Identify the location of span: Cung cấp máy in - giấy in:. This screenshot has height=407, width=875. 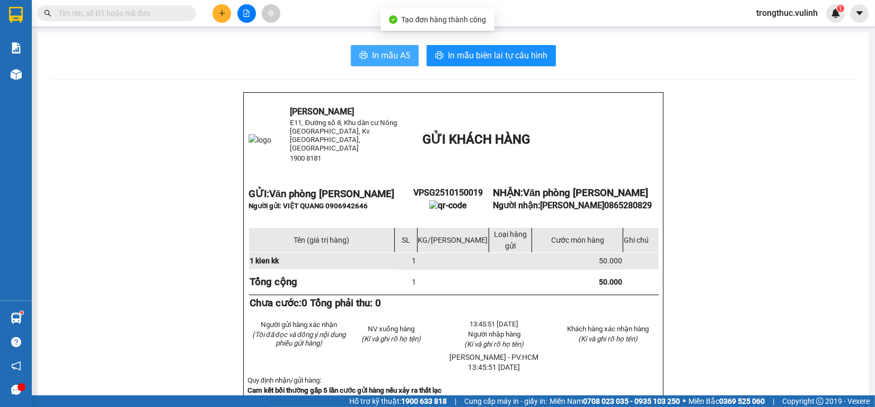
(505, 401).